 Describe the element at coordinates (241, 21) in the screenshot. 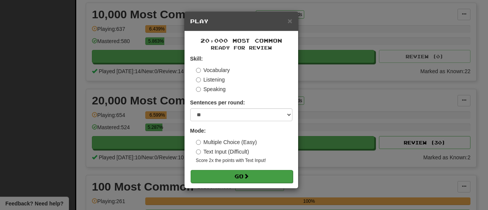

I see `h5: Play` at that location.